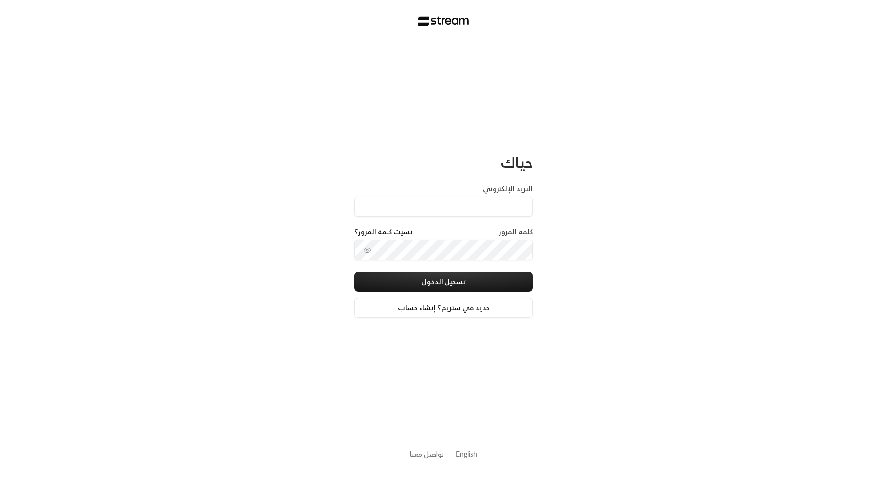  What do you see at coordinates (426, 454) in the screenshot?
I see `a: تواصل معنا` at bounding box center [426, 454].